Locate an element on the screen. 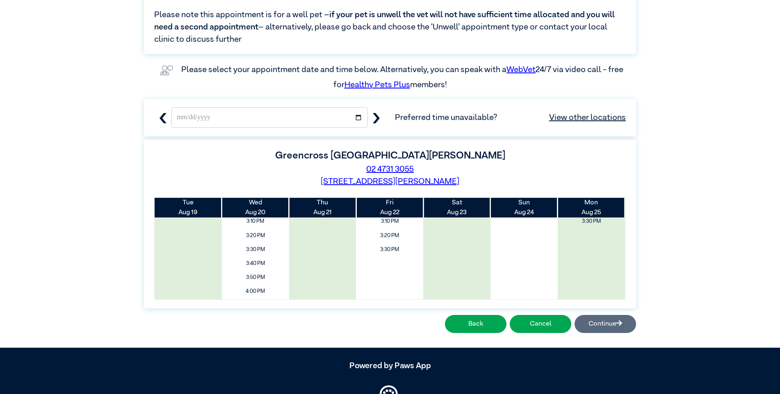  span: Preferred time unavailable? is located at coordinates (510, 118).